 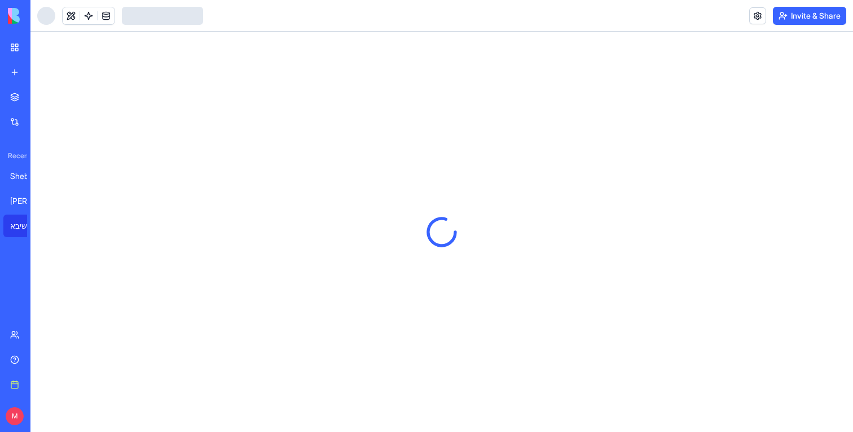 I want to click on div: מערכת ניהול משמרות - מחלקת גסטרו שיבא, so click(x=26, y=226).